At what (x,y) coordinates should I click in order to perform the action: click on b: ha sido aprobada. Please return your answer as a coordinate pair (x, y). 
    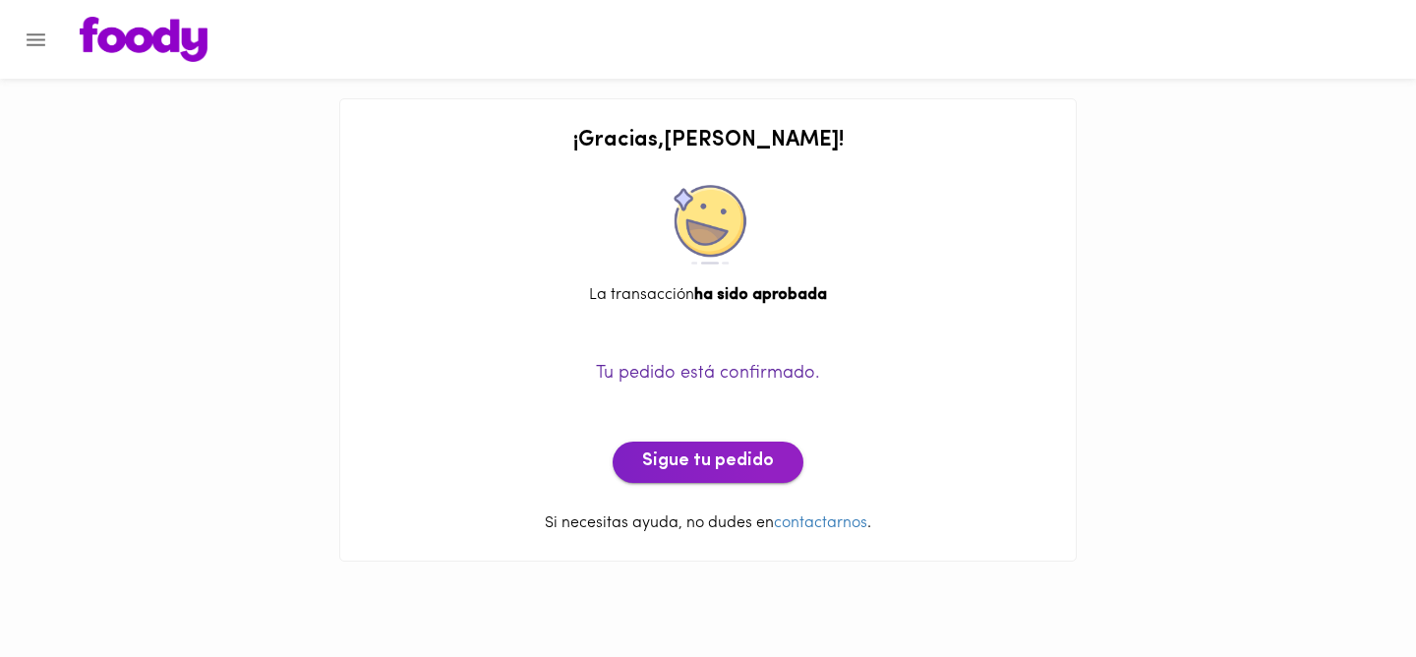
    Looking at the image, I should click on (760, 295).